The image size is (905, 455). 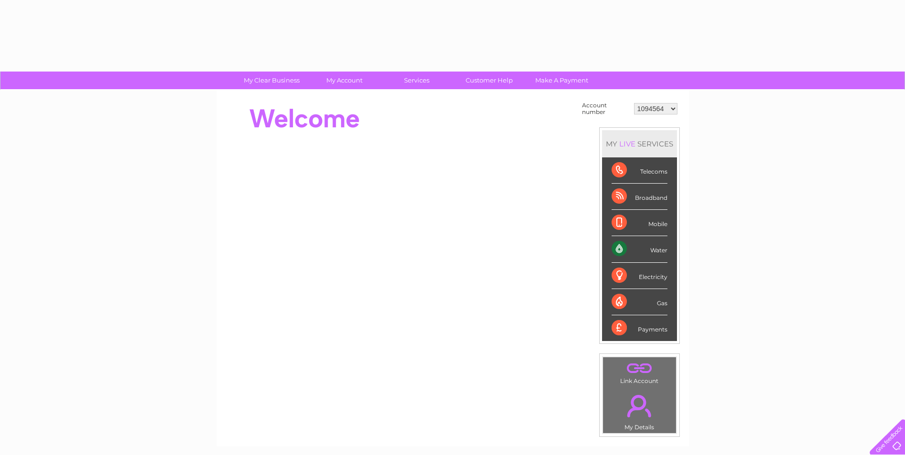 I want to click on a: My Account, so click(x=344, y=80).